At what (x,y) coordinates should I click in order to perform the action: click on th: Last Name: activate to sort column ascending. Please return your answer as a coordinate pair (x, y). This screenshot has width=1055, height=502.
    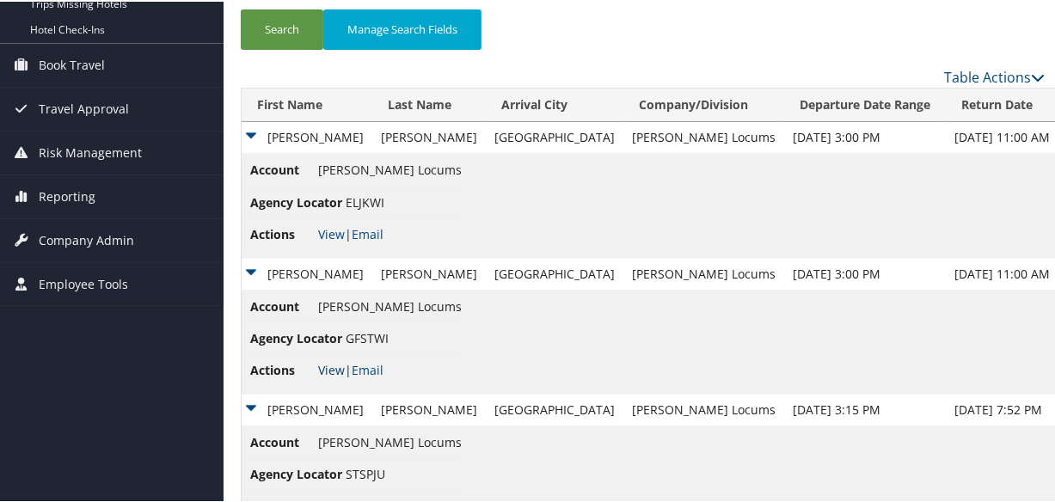
    Looking at the image, I should click on (429, 103).